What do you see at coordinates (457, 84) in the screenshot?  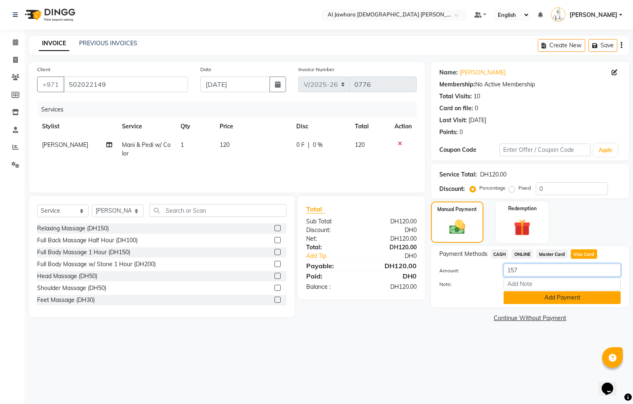 I see `div: Membership:` at bounding box center [457, 84].